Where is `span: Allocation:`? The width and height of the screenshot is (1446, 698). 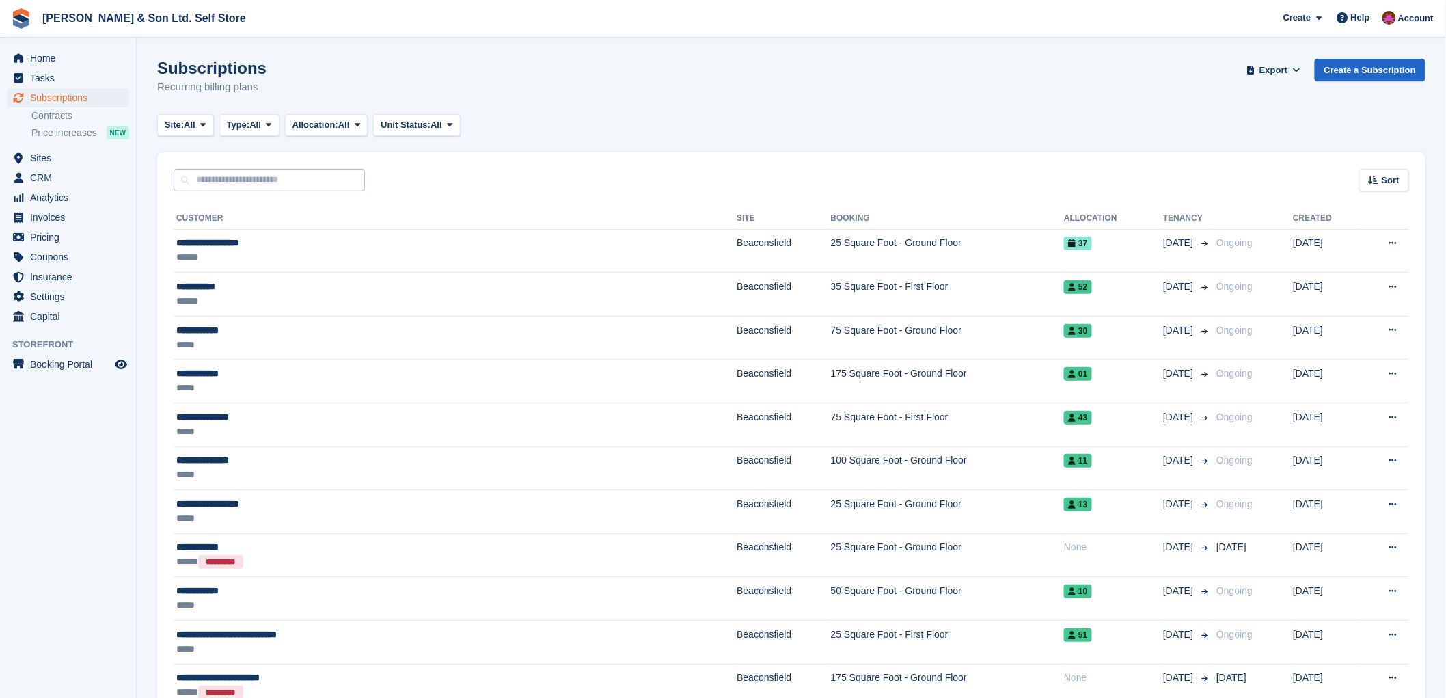 span: Allocation: is located at coordinates (315, 125).